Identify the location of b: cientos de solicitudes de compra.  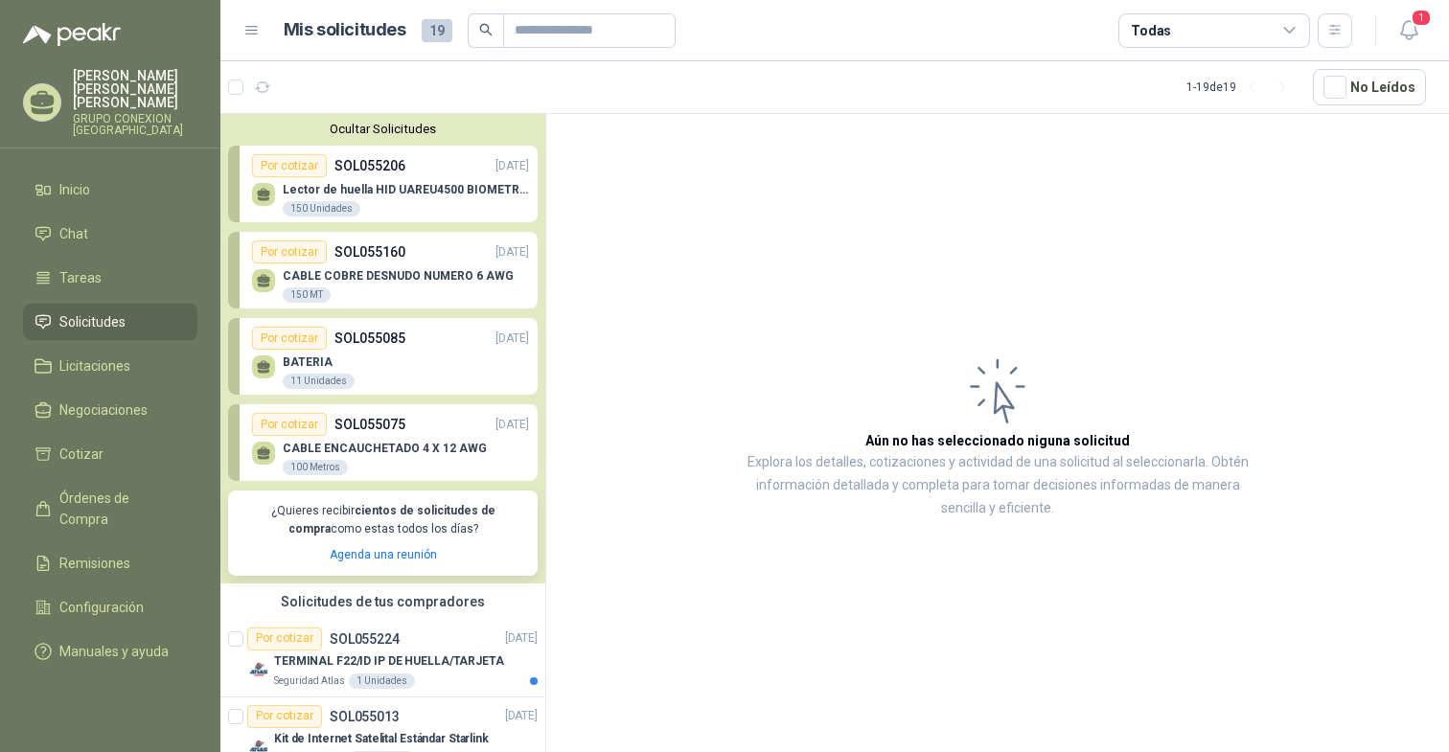
(392, 519).